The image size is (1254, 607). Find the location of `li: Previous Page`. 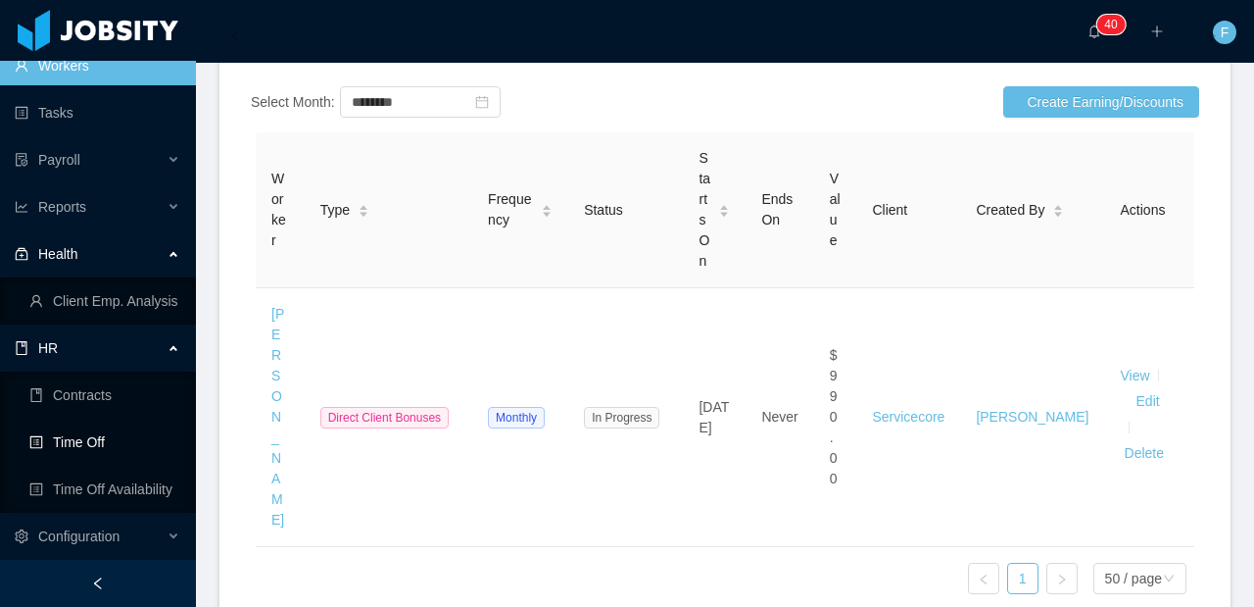

li: Previous Page is located at coordinates (984, 578).